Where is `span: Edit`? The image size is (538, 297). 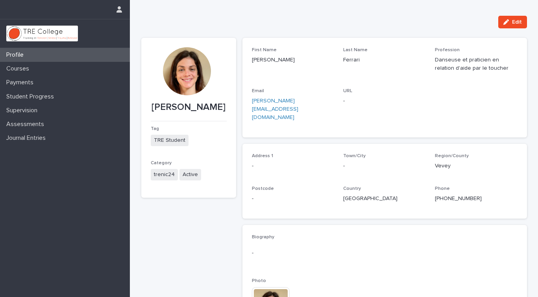 span: Edit is located at coordinates (517, 22).